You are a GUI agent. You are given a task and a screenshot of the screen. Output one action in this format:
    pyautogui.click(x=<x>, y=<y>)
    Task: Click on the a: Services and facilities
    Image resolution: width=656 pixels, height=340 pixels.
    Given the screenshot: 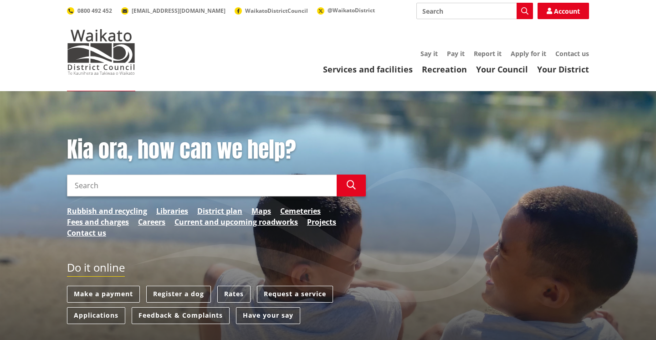 What is the action you would take?
    pyautogui.click(x=368, y=69)
    